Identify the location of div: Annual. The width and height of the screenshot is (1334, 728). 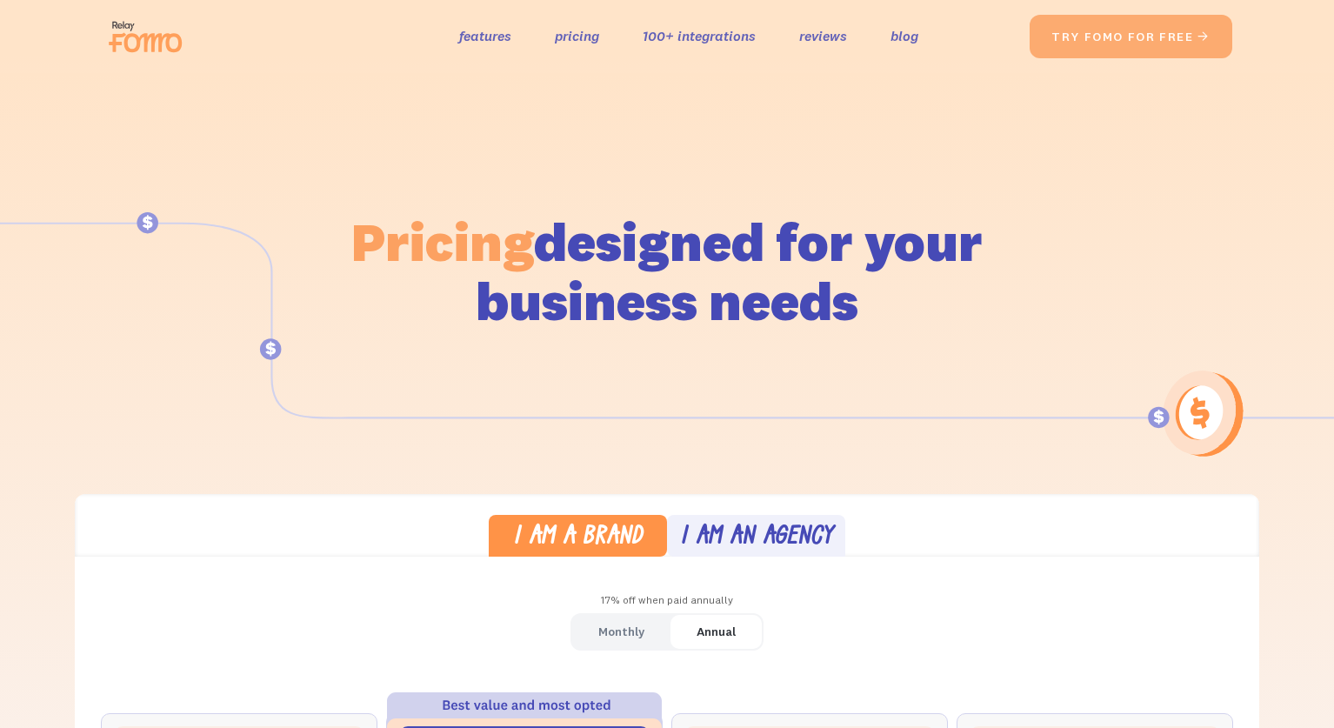
(716, 631).